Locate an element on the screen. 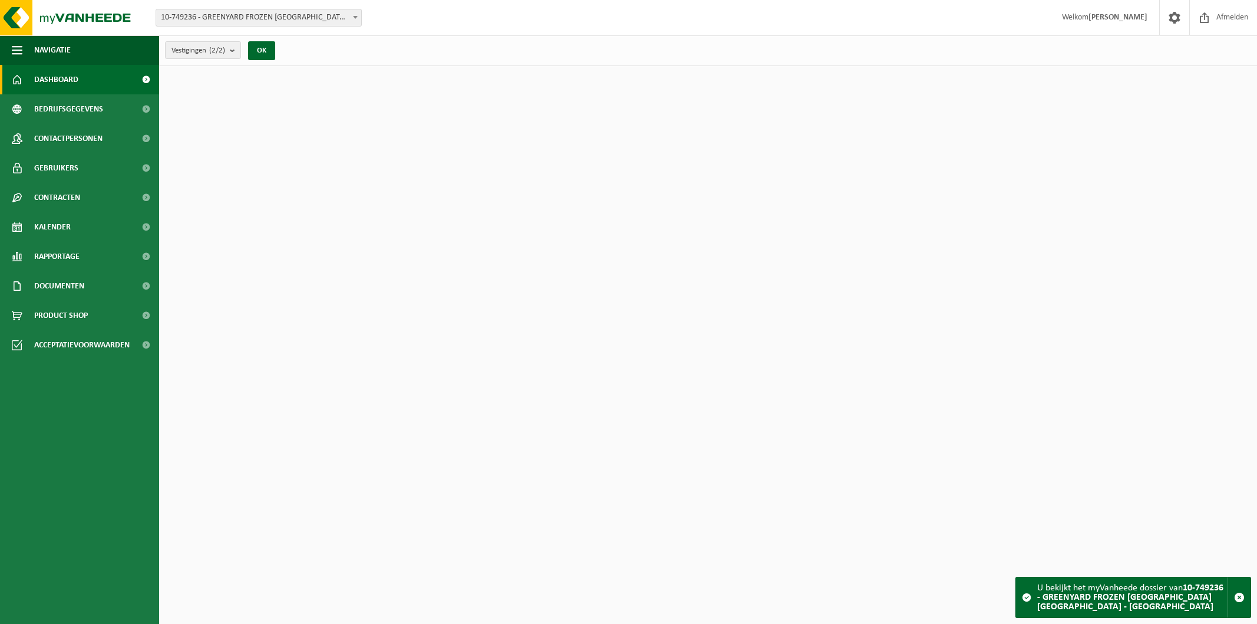 This screenshot has height=624, width=1257. span: Documenten is located at coordinates (59, 286).